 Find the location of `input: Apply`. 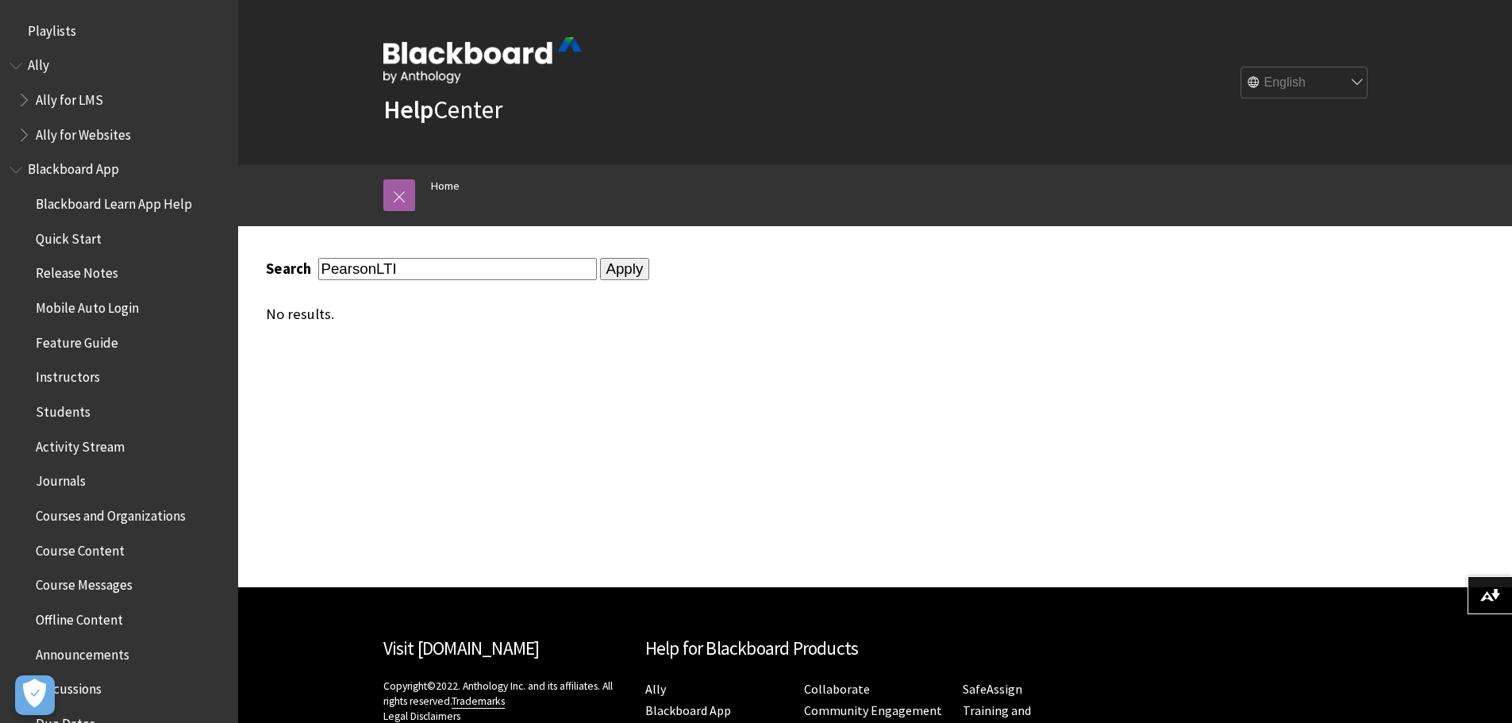

input: Apply is located at coordinates (625, 269).